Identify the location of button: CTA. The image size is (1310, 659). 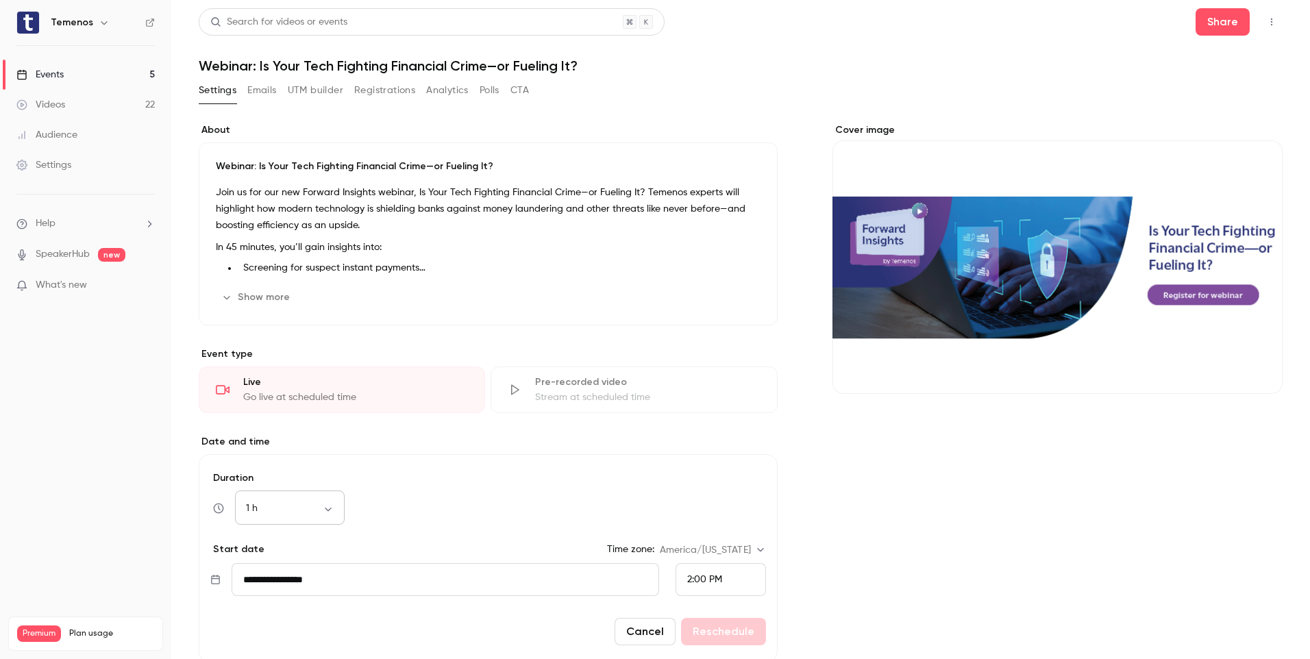
(519, 90).